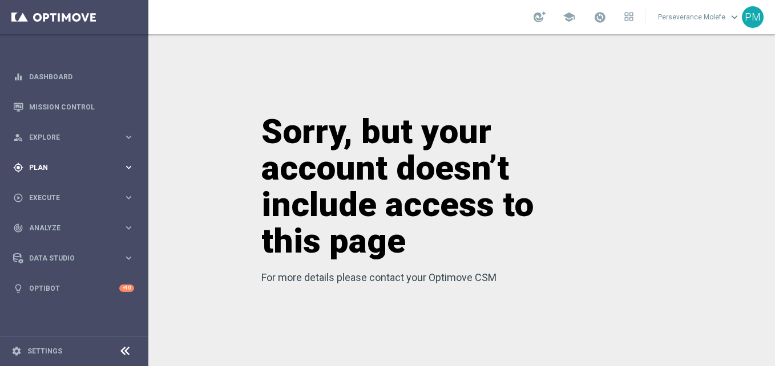 The height and width of the screenshot is (366, 775). Describe the element at coordinates (45, 352) in the screenshot. I see `a: Settings` at that location.